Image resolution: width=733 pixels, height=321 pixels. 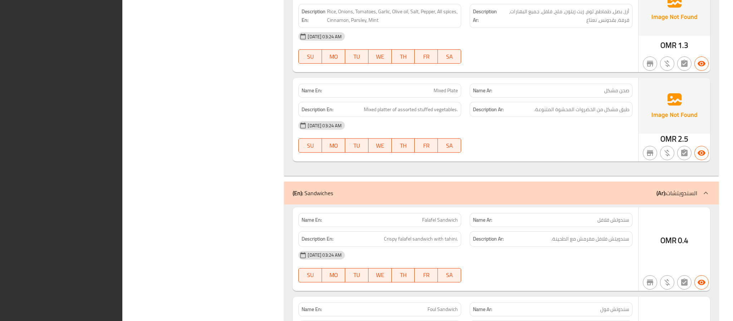 What do you see at coordinates (313, 193) in the screenshot?
I see `p: Sandwiches` at bounding box center [313, 193].